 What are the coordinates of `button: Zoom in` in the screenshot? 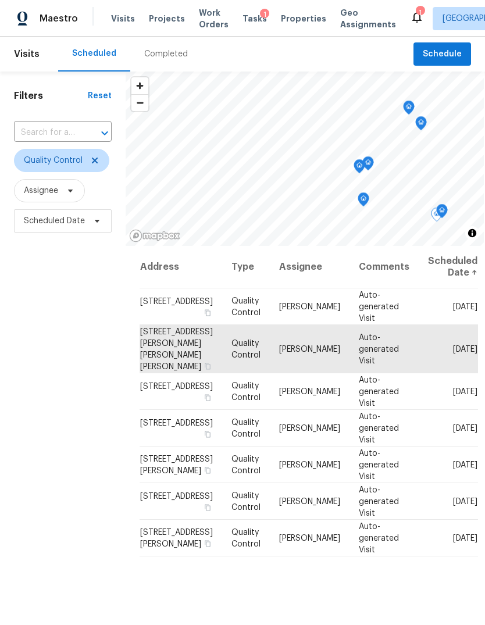 It's located at (140, 85).